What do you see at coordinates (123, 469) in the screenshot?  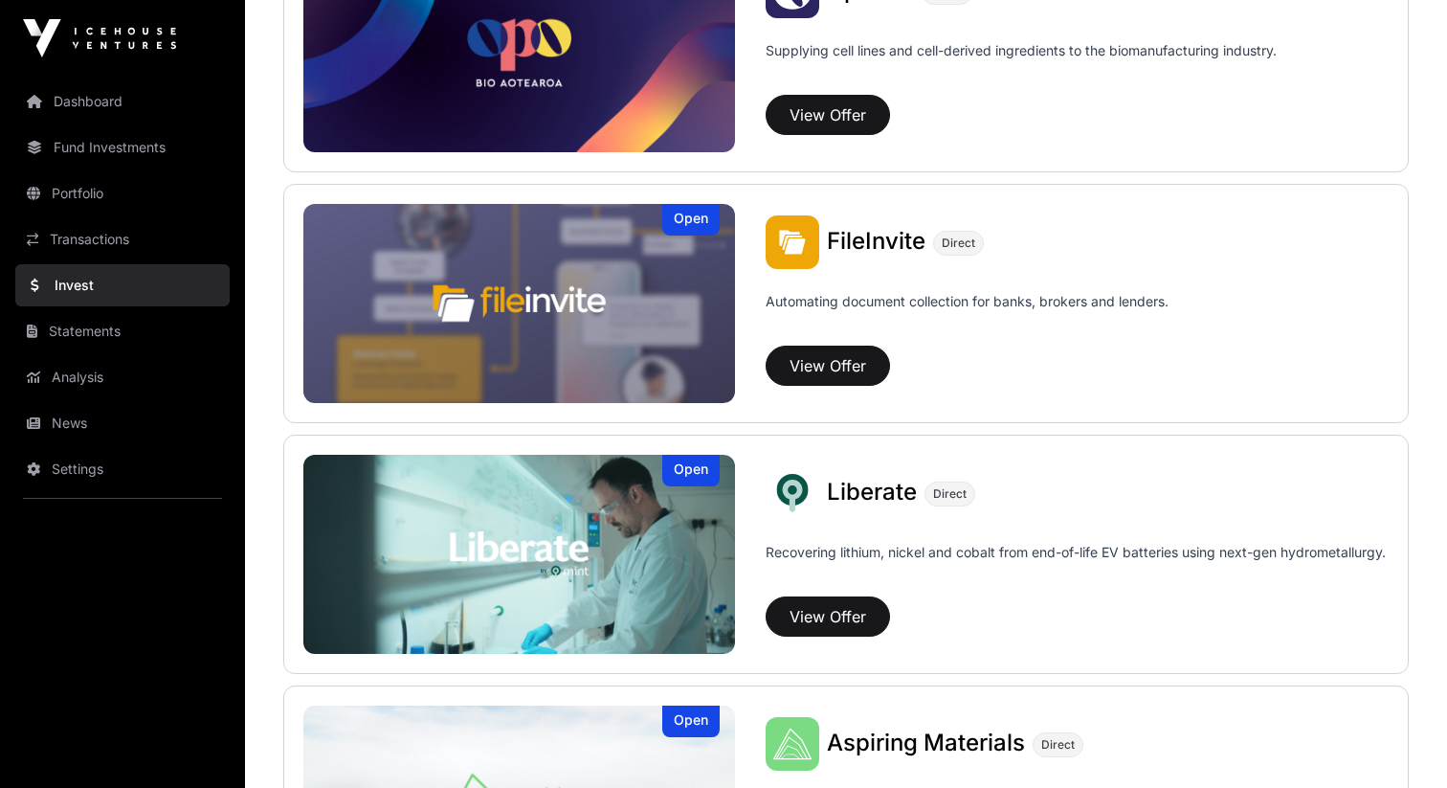 I see `a: Settings` at bounding box center [123, 469].